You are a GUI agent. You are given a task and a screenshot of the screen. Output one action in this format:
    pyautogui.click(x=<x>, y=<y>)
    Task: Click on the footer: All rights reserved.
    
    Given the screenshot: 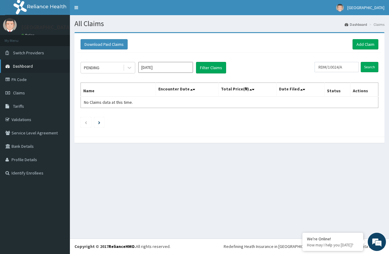 What is the action you would take?
    pyautogui.click(x=229, y=247)
    